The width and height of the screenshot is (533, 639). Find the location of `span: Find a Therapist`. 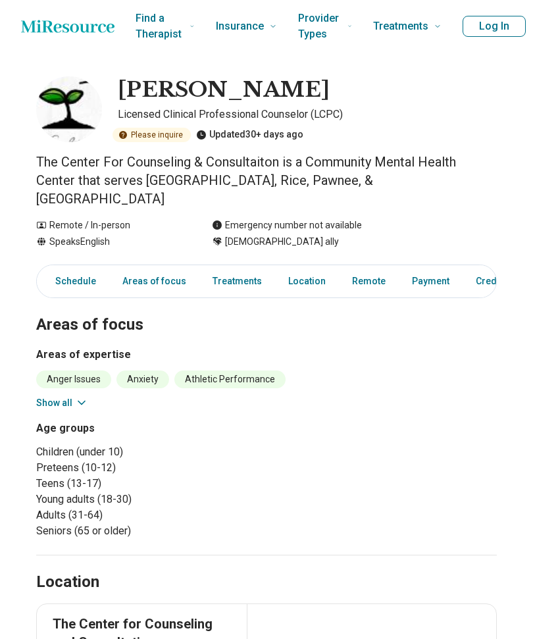

span: Find a Therapist is located at coordinates (160, 26).